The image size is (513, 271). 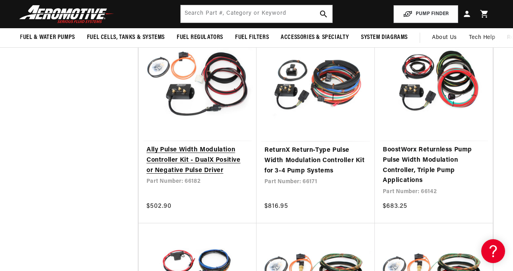 What do you see at coordinates (482, 38) in the screenshot?
I see `summary: Tech Help` at bounding box center [482, 38].